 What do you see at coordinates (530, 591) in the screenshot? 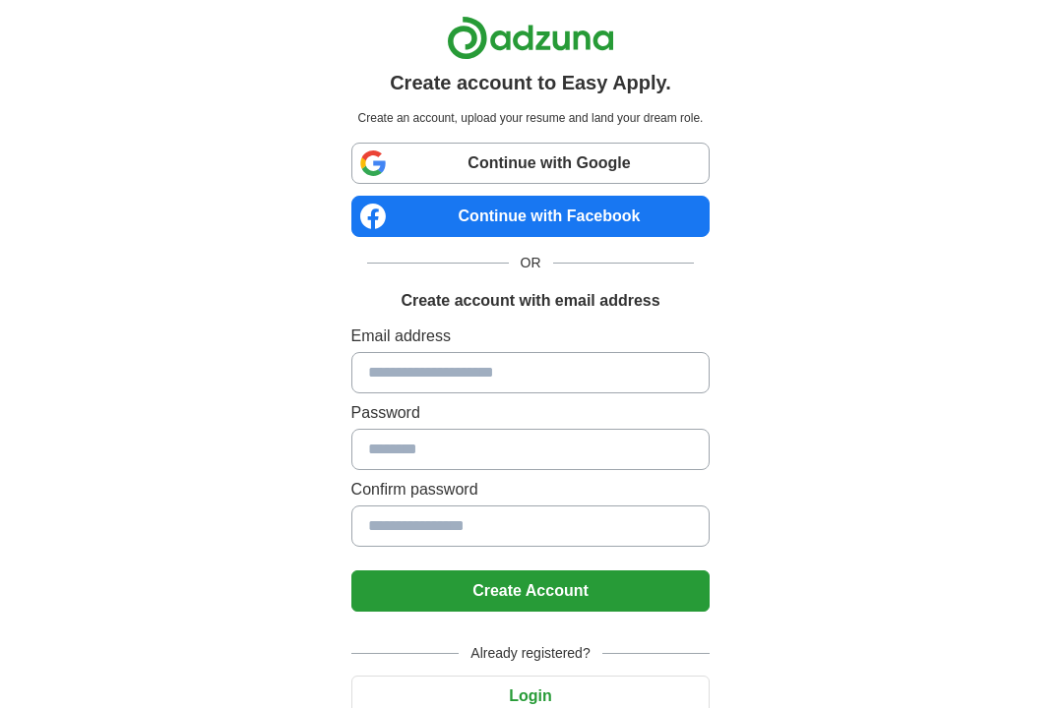
I see `button: Create Account` at bounding box center [530, 591].